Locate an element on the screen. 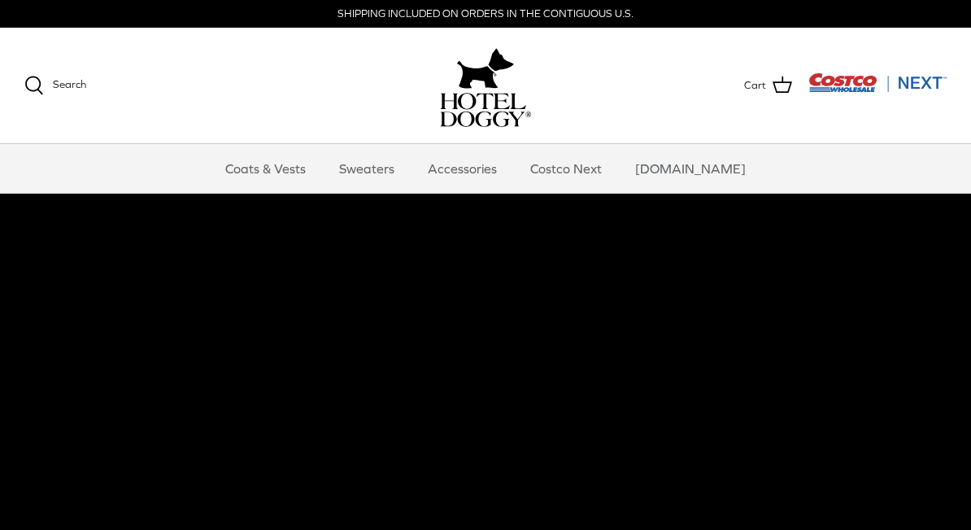 Image resolution: width=971 pixels, height=530 pixels. a: Costco Next is located at coordinates (566, 168).